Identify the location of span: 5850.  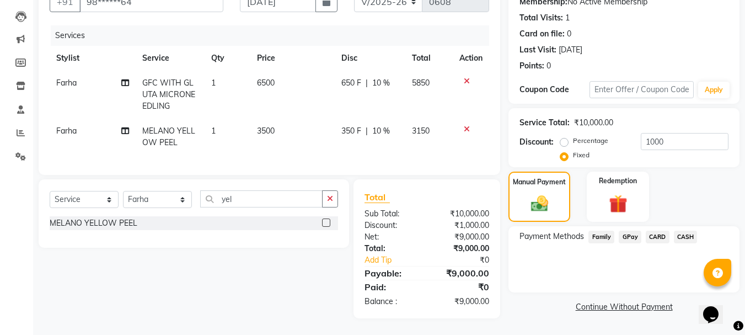
(421, 83).